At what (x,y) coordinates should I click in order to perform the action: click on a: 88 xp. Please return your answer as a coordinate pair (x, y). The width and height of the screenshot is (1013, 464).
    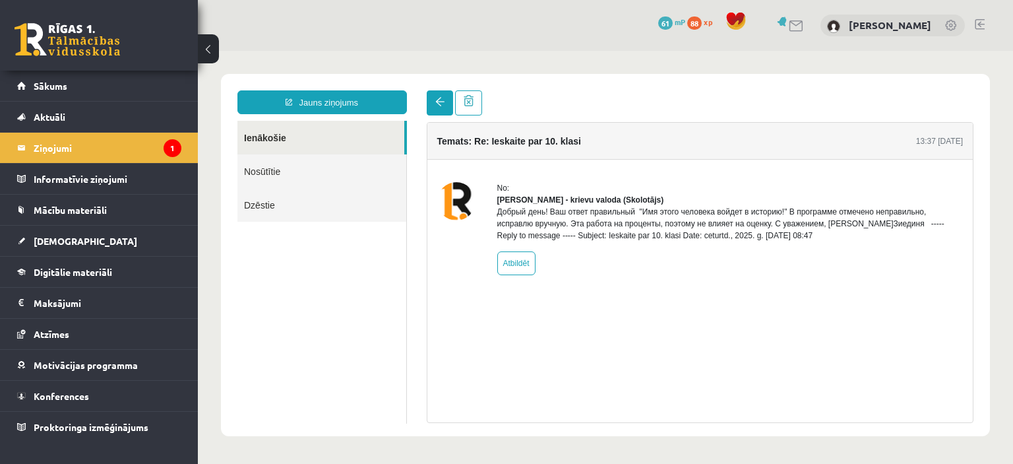
    Looking at the image, I should click on (703, 22).